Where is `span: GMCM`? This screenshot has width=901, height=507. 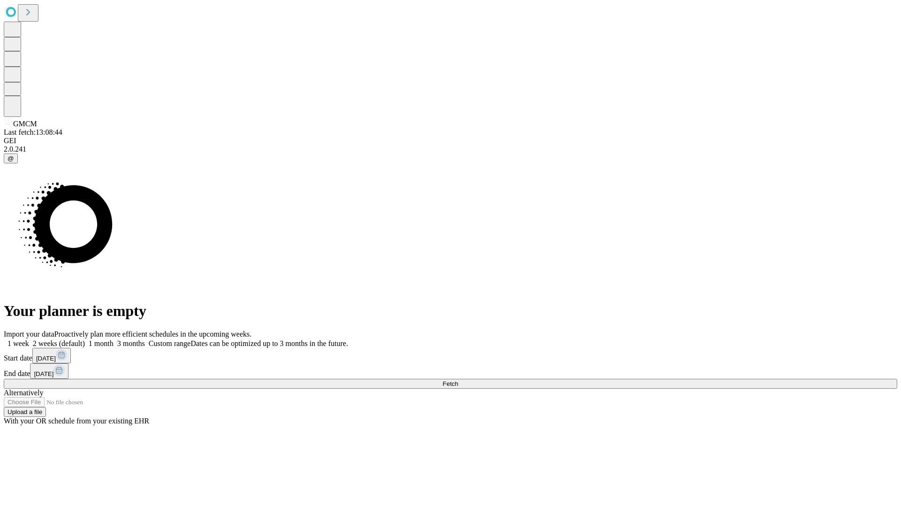 span: GMCM is located at coordinates (25, 123).